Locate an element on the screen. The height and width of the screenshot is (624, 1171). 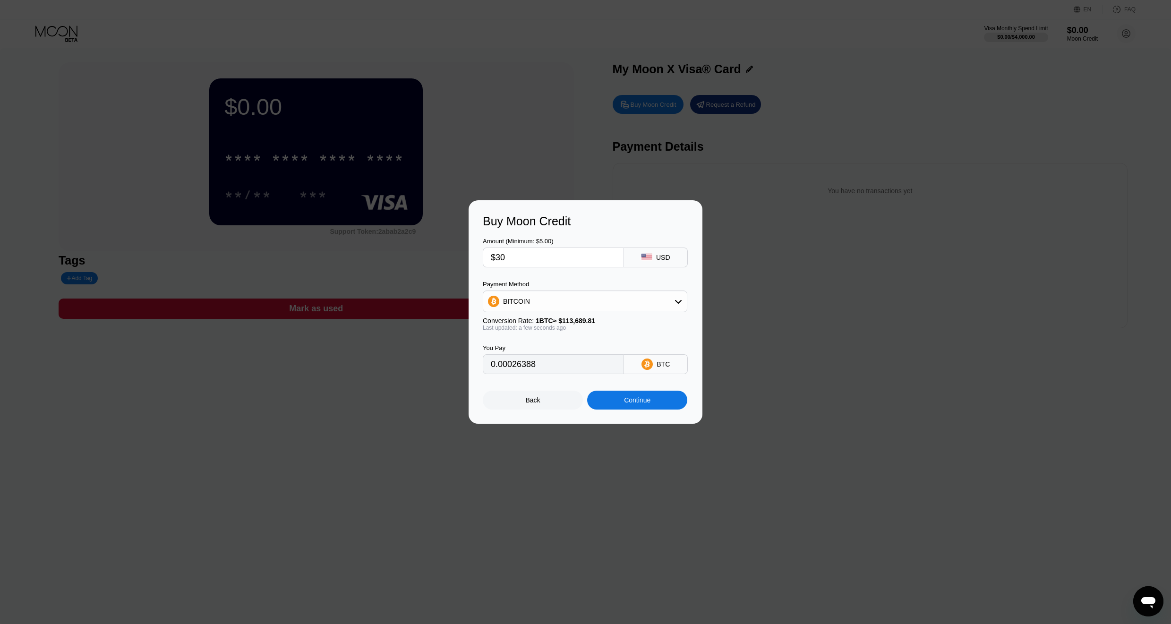
input: $0.00 is located at coordinates (553, 258).